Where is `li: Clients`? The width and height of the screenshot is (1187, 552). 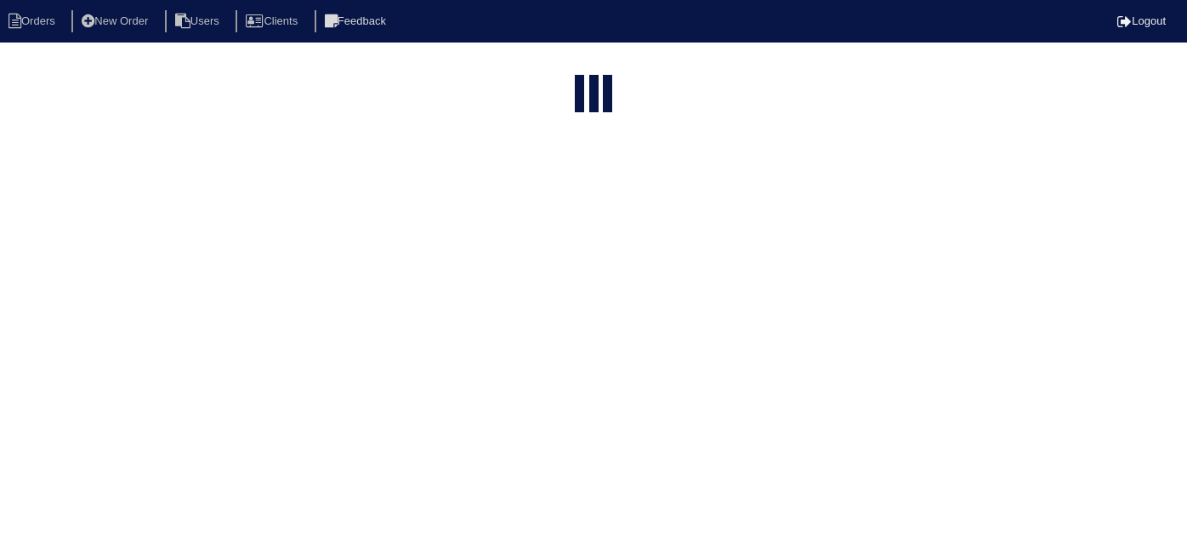
li: Clients is located at coordinates (273, 21).